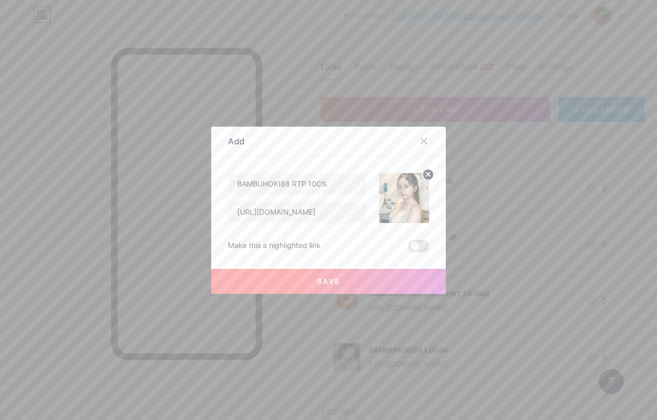 The height and width of the screenshot is (420, 657). Describe the element at coordinates (274, 246) in the screenshot. I see `div: Make this a highlighted link` at that location.